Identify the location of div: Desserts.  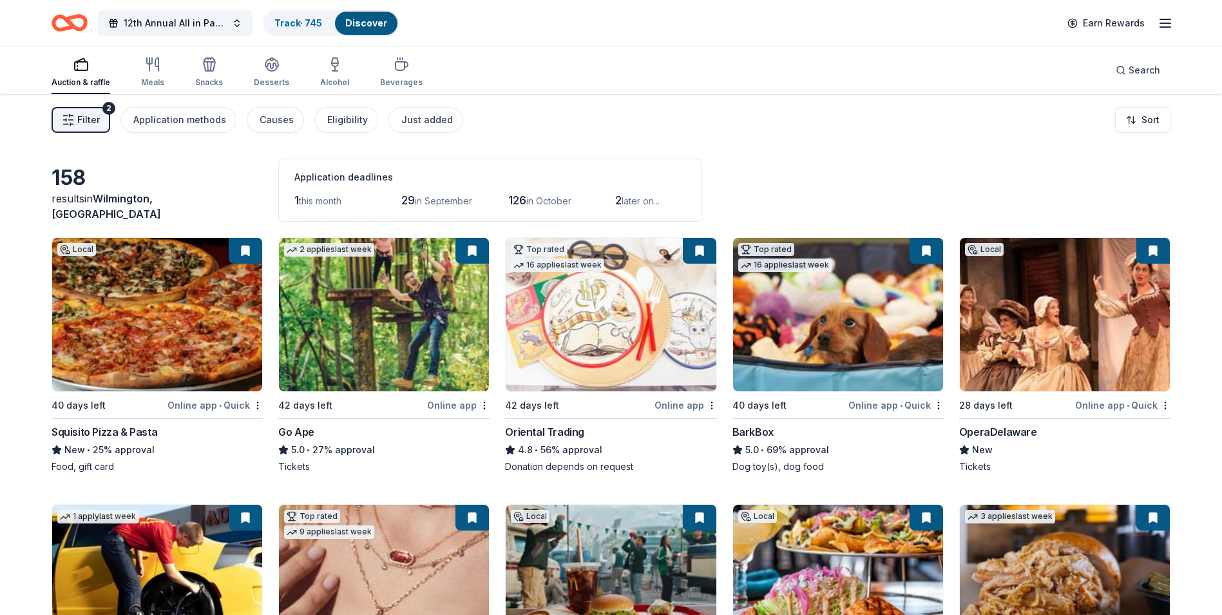
(271, 82).